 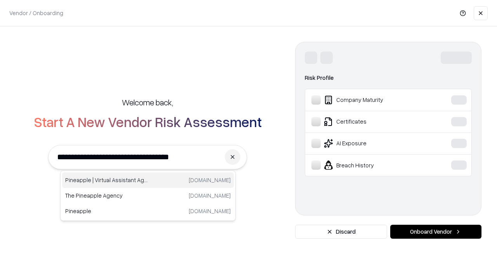 I want to click on p: The Pineapple Agency, so click(x=106, y=196).